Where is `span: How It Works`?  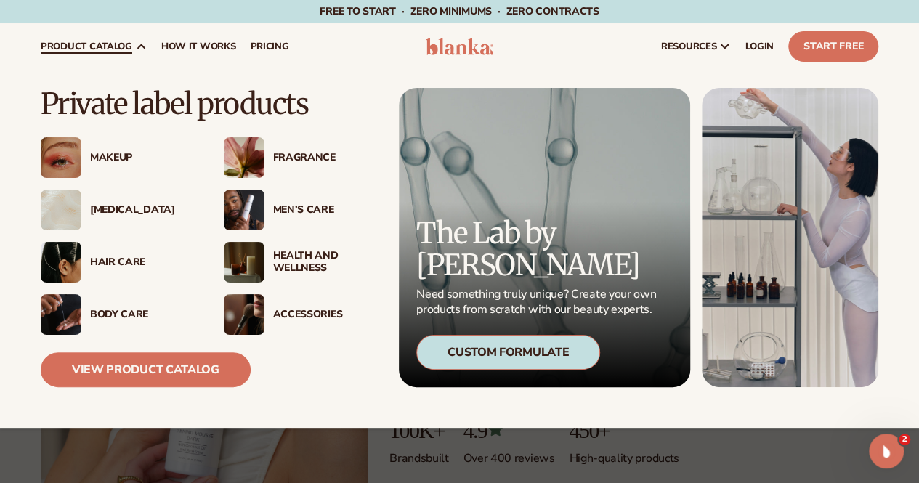
span: How It Works is located at coordinates (198, 46).